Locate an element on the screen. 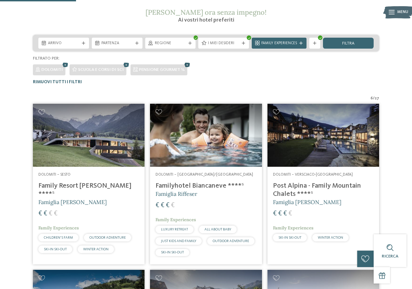  span: Ricerca is located at coordinates (390, 256).